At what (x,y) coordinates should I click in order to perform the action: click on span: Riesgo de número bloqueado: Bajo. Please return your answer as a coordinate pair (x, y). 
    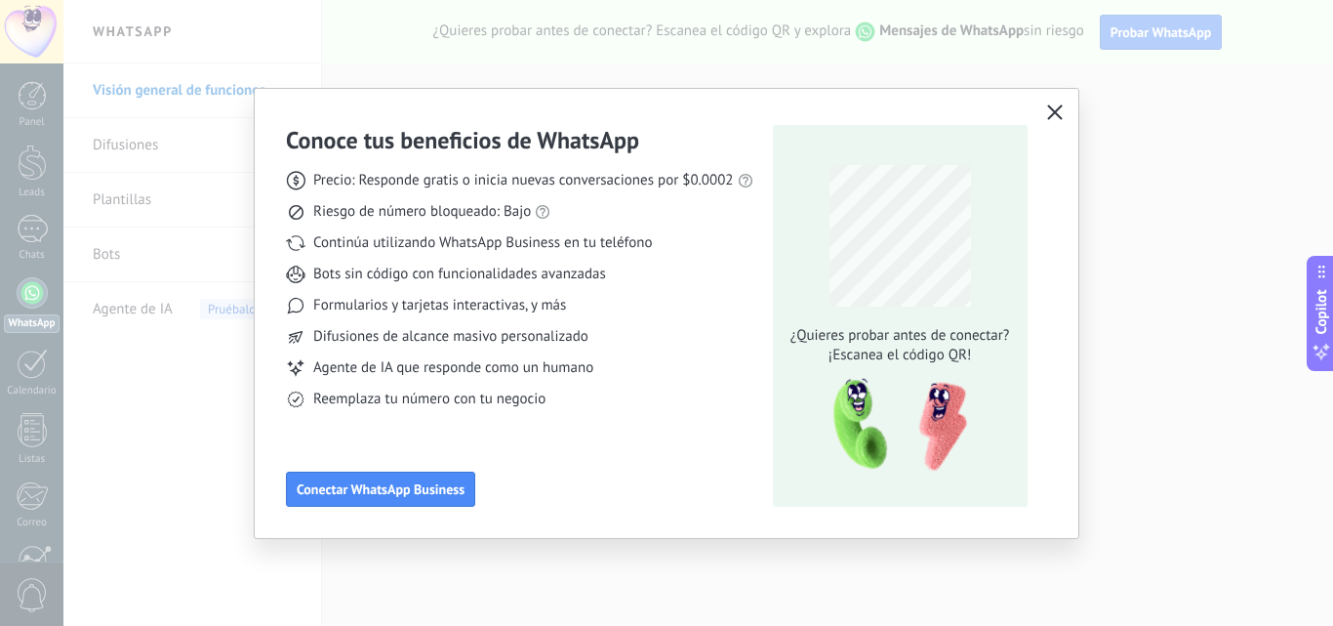
    Looking at the image, I should click on (422, 212).